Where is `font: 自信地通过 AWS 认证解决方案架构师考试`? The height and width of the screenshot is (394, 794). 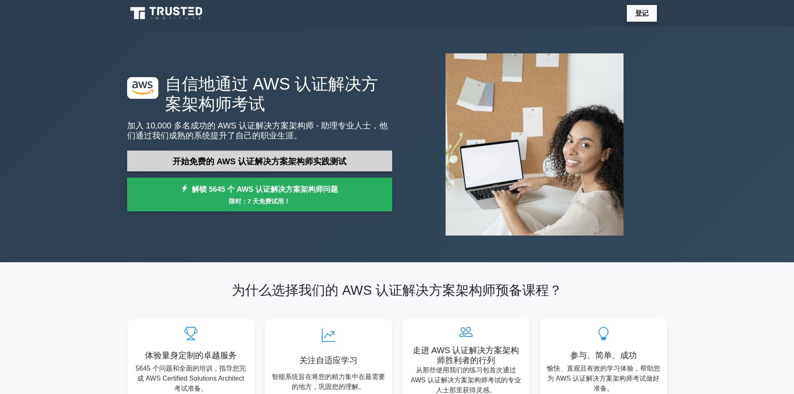 font: 自信地通过 AWS 认证解决方案架构师考试 is located at coordinates (272, 94).